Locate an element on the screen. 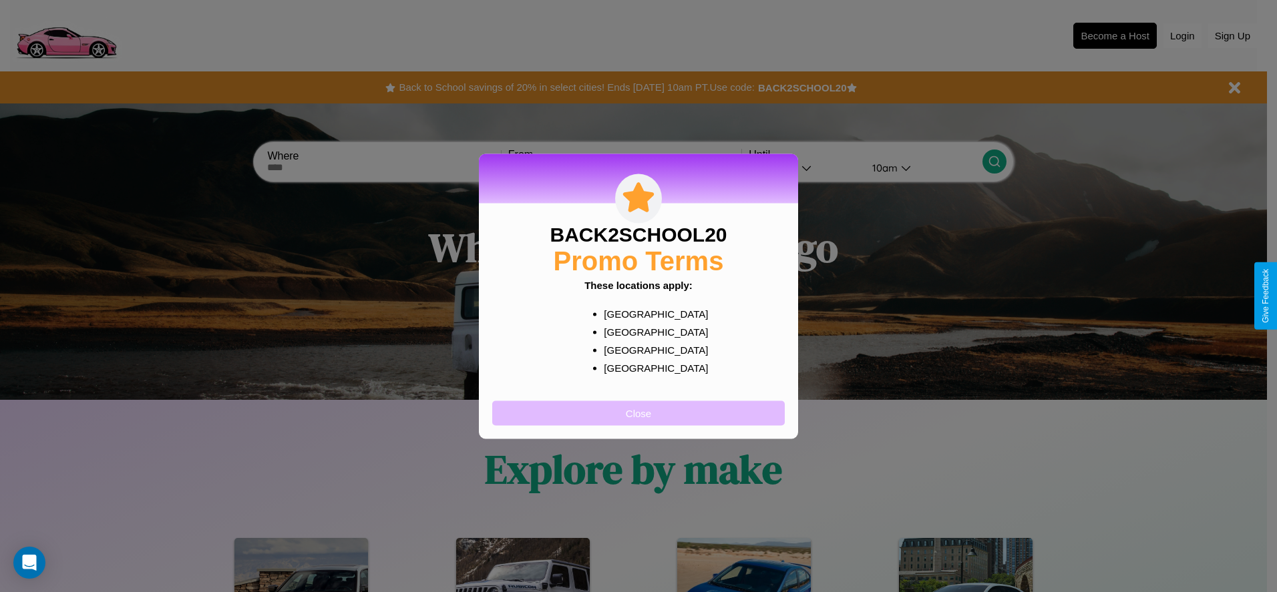 This screenshot has width=1277, height=592. h3: BACK2SCHOOL20 is located at coordinates (638, 234).